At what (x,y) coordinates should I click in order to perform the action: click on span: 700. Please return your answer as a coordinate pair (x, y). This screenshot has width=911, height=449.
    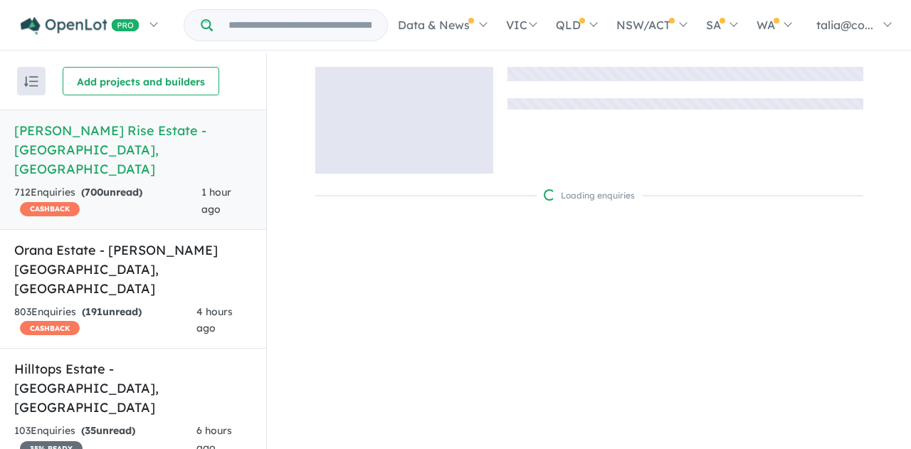
    Looking at the image, I should click on (94, 192).